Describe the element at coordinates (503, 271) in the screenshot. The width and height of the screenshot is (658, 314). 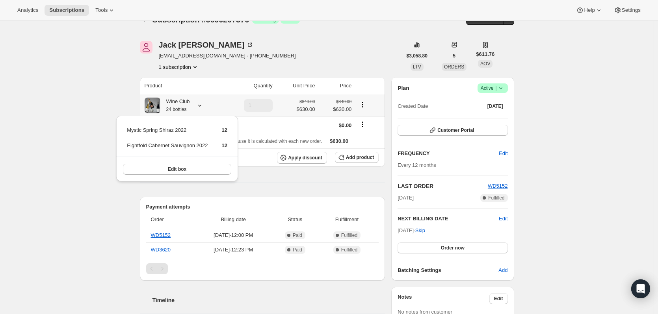
I see `button: Add` at that location.